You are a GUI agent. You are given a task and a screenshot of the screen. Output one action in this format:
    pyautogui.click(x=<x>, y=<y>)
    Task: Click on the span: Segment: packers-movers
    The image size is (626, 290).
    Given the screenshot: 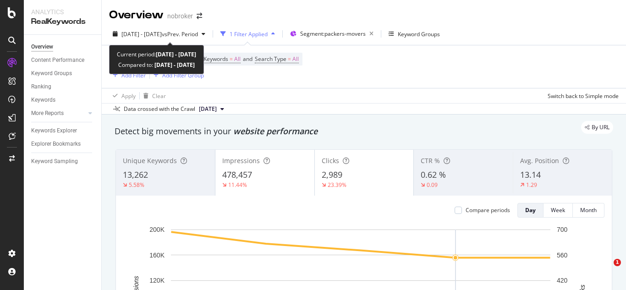 What is the action you would take?
    pyautogui.click(x=333, y=33)
    